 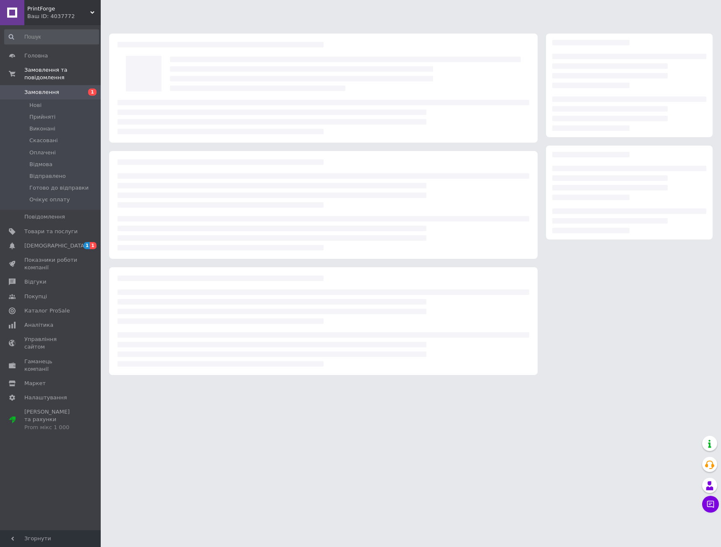 What do you see at coordinates (35, 384) in the screenshot?
I see `span: Маркет` at bounding box center [35, 384].